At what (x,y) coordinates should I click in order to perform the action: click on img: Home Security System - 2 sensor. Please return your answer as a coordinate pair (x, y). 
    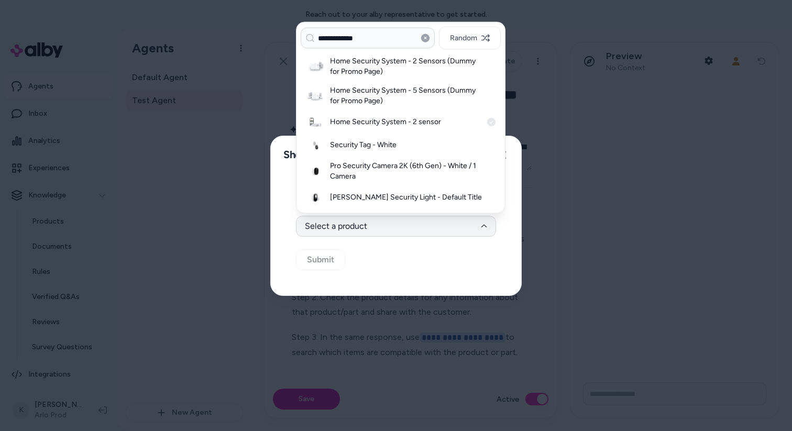
    Looking at the image, I should click on (315, 122).